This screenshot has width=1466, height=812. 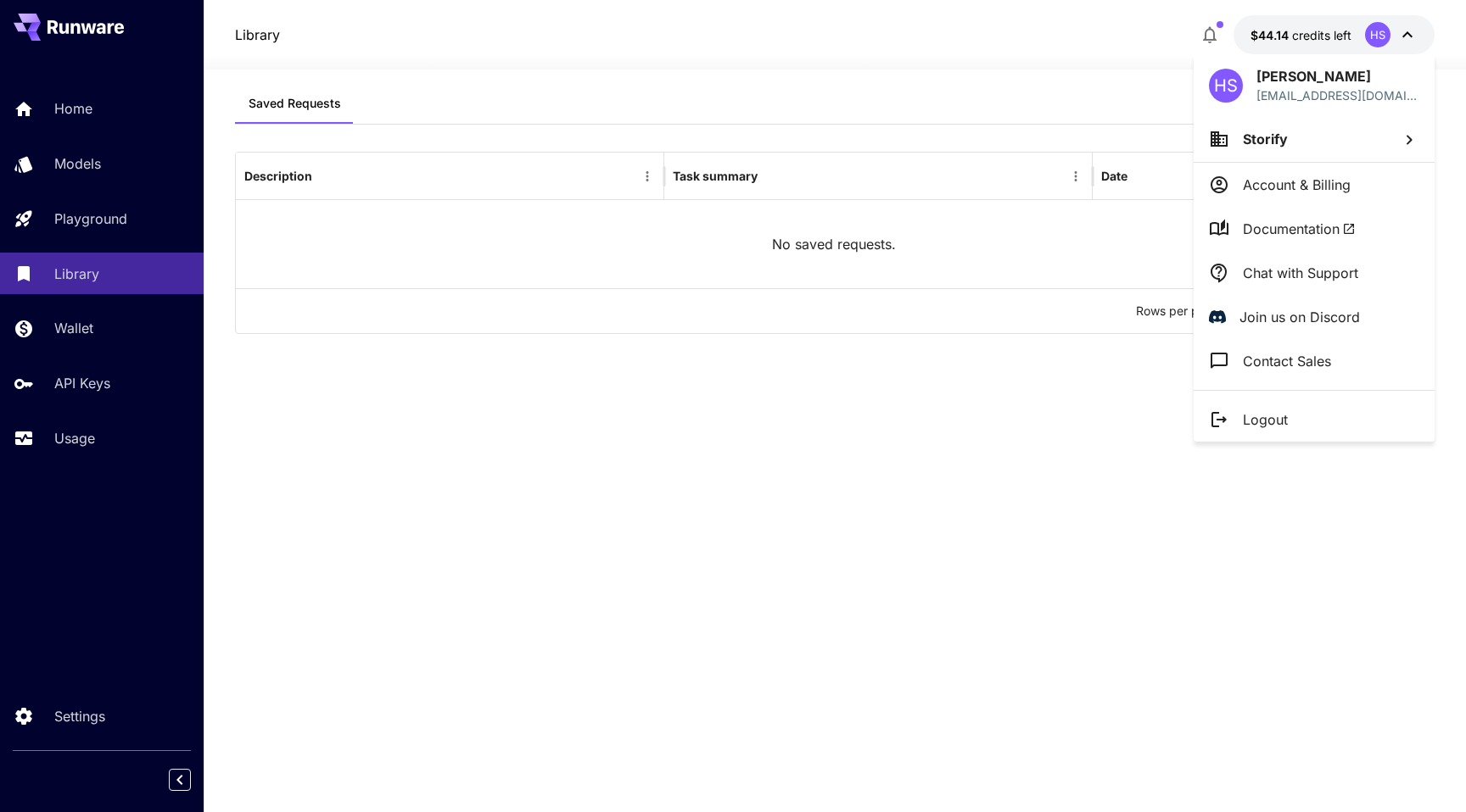 What do you see at coordinates (1265, 139) in the screenshot?
I see `span: Storify` at bounding box center [1265, 139].